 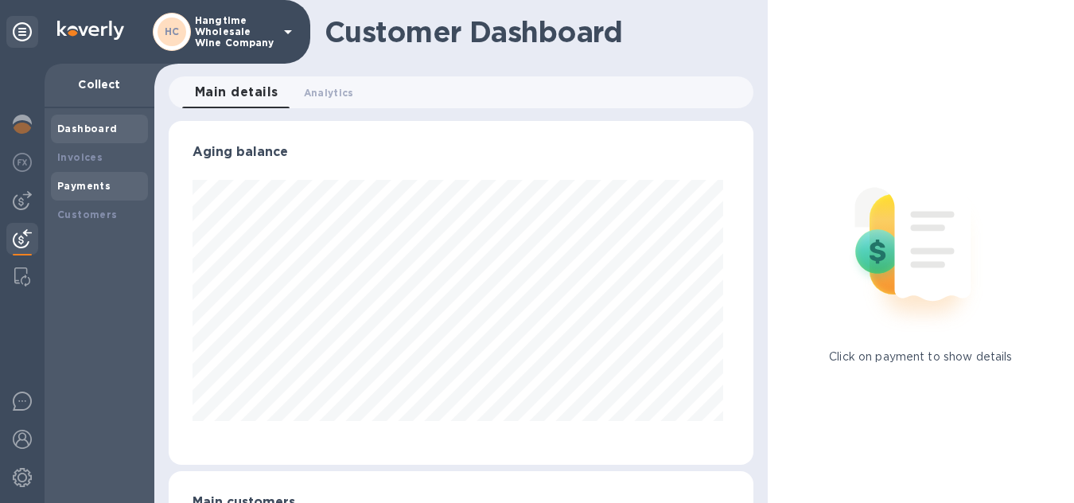 I want to click on b: HC, so click(x=172, y=31).